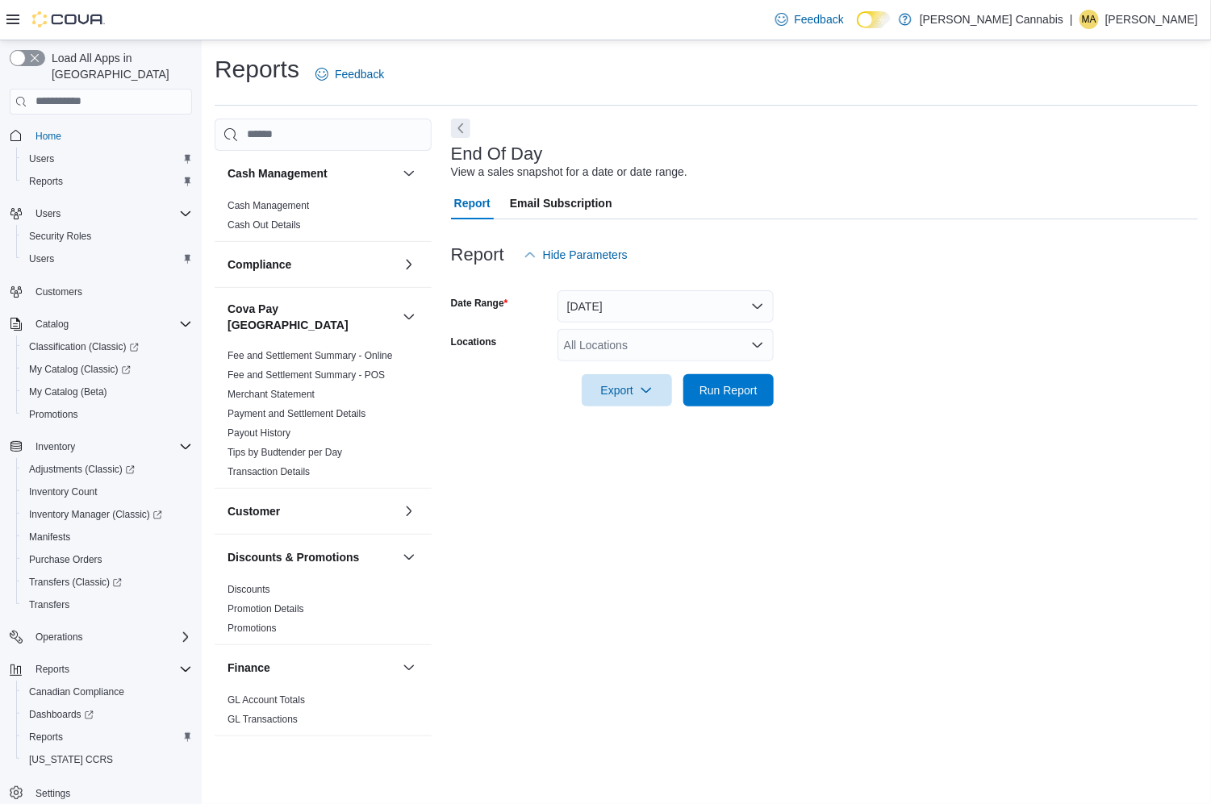 This screenshot has height=804, width=1211. I want to click on img: Cova, so click(69, 19).